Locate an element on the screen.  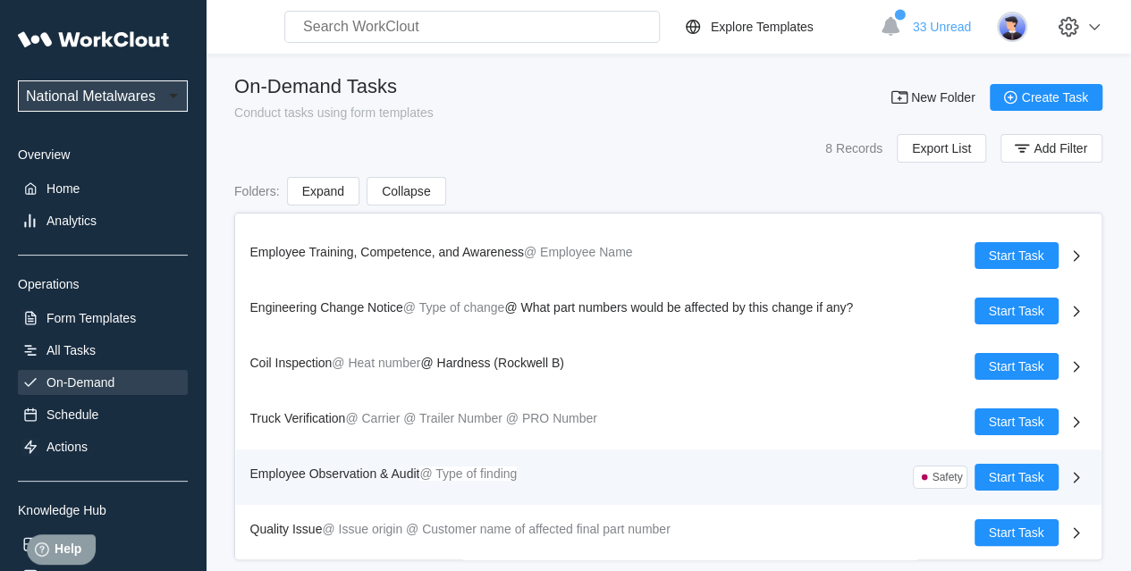
button: New Folder is located at coordinates (935, 97).